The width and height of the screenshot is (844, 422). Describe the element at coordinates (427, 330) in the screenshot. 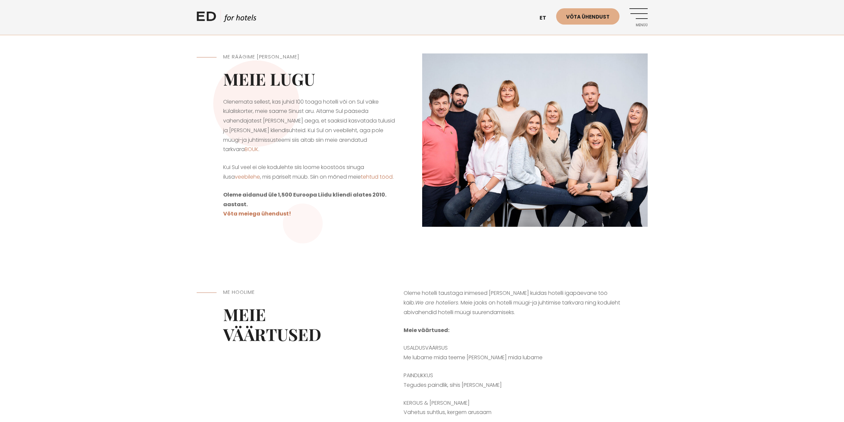

I see `strong: Meie väärtused:` at that location.